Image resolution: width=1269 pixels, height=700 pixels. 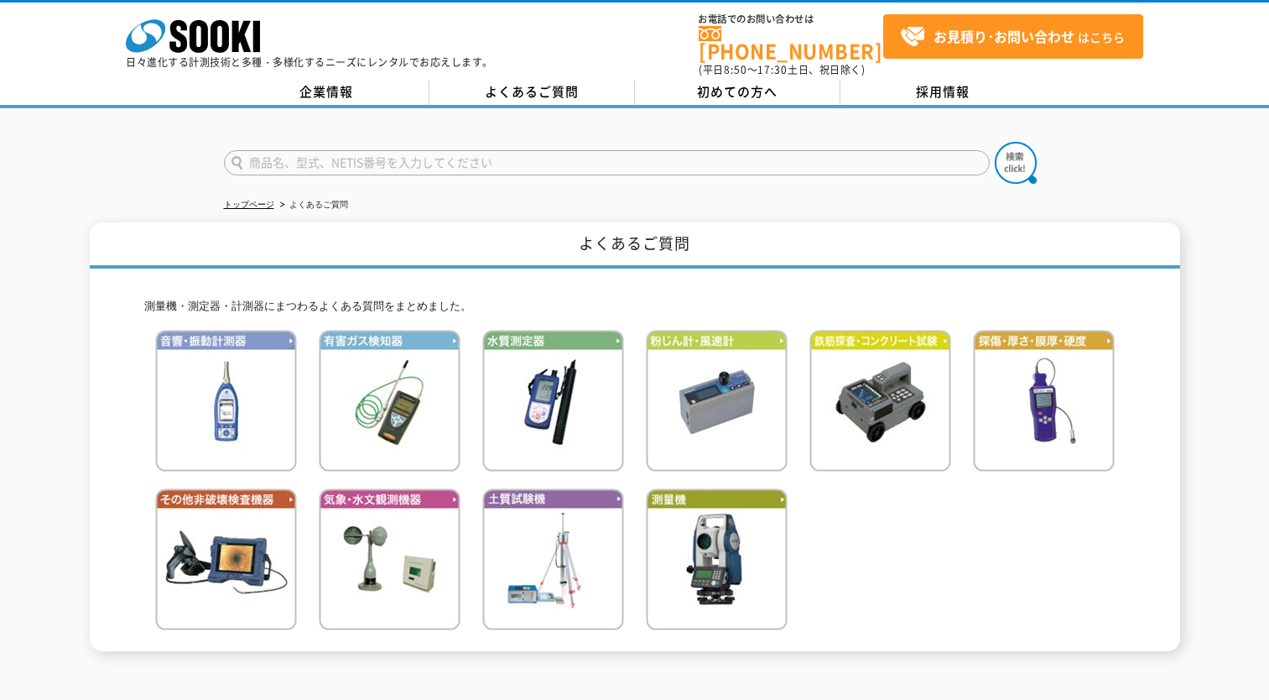 I want to click on a: よくあるご質問, so click(x=532, y=92).